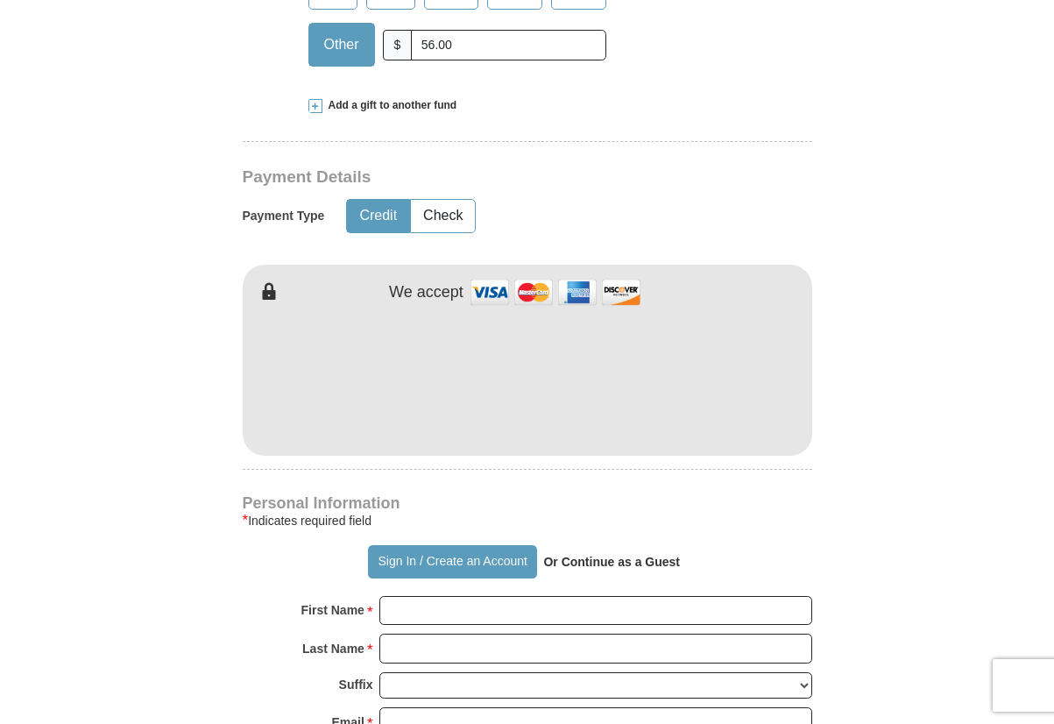 The height and width of the screenshot is (724, 1054). I want to click on h5: Payment Type, so click(284, 216).